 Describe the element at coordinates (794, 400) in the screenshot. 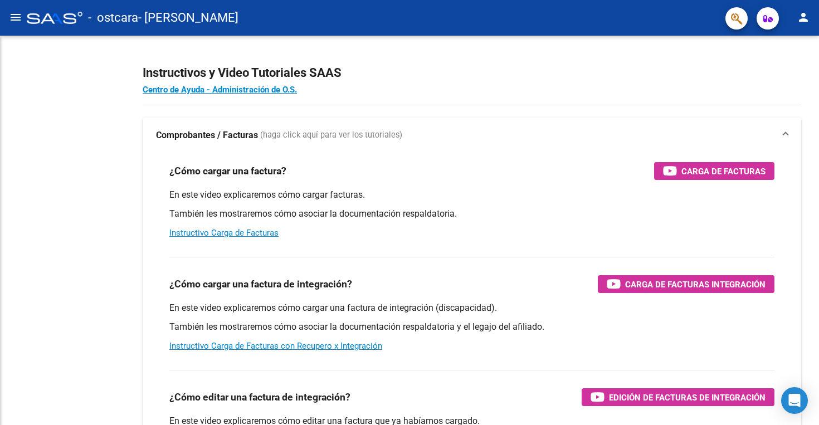

I see `div: Open Intercom Messenger` at that location.